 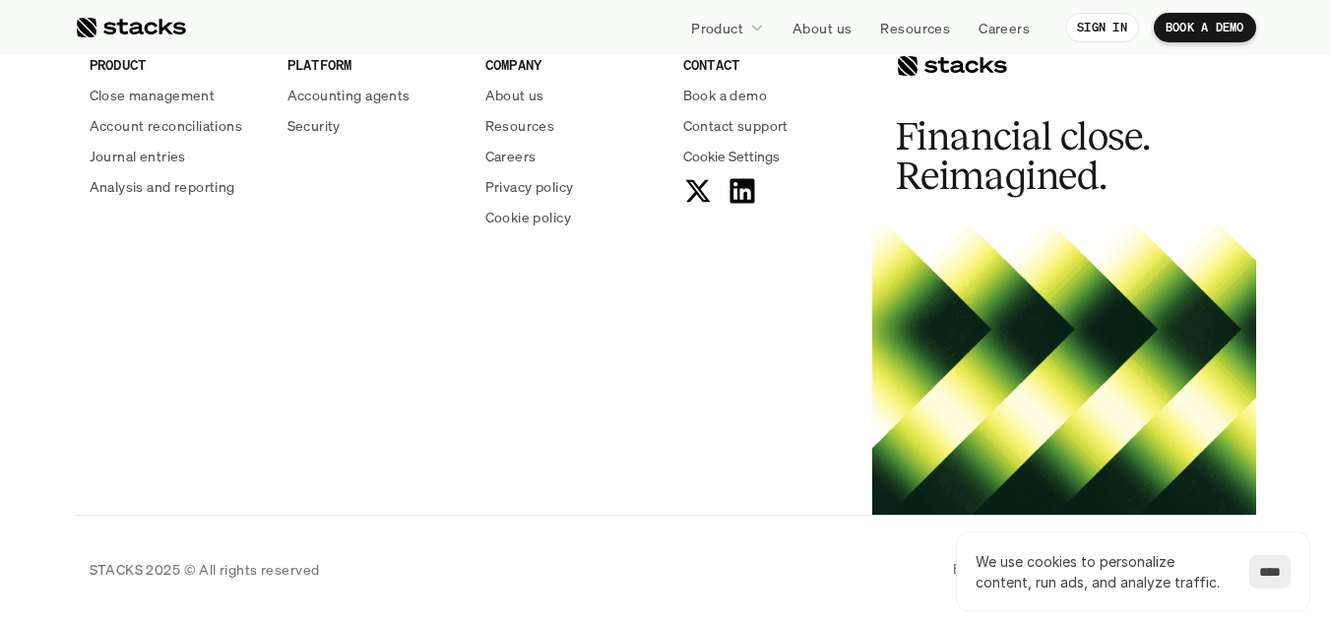 What do you see at coordinates (725, 94) in the screenshot?
I see `p: Book a demo` at bounding box center [725, 94].